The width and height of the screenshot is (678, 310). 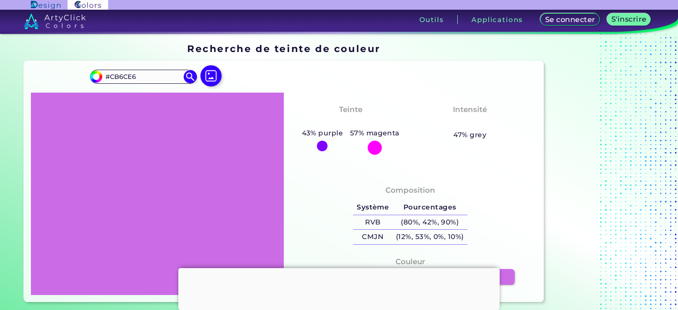 What do you see at coordinates (373, 207) in the screenshot?
I see `font: Système` at bounding box center [373, 207].